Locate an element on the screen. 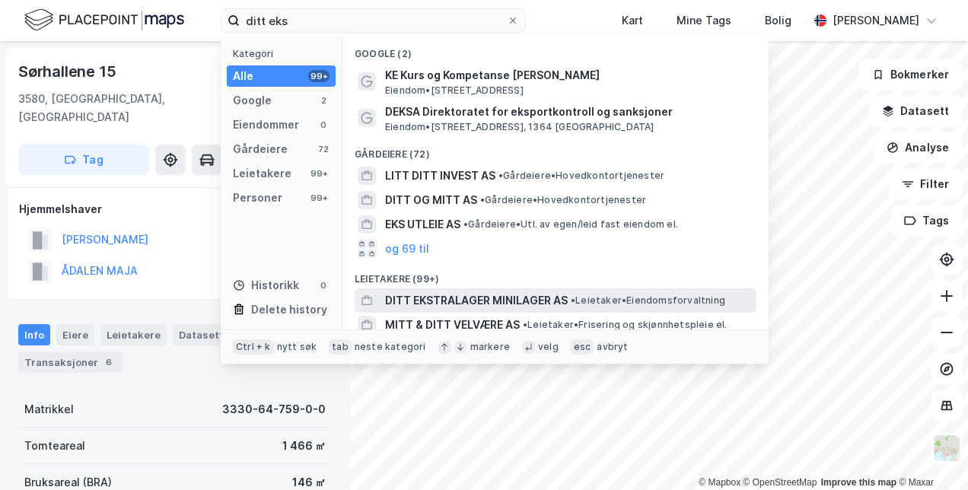 Image resolution: width=968 pixels, height=490 pixels. div: Hjemmelshaver is located at coordinates (175, 209).